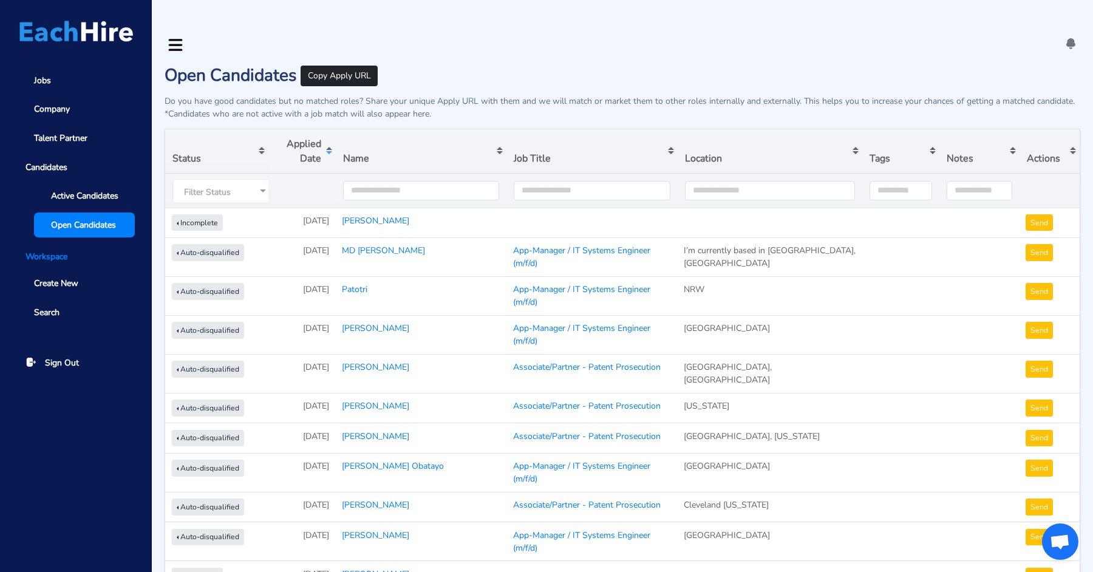  I want to click on a: Open chat, so click(1061, 542).